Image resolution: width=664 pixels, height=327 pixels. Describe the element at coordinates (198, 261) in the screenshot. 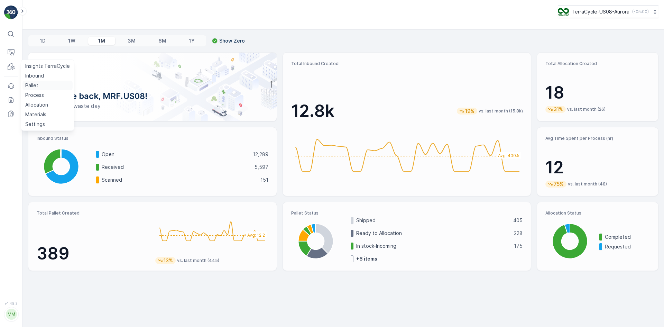

I see `p: vs. last month (445)` at that location.